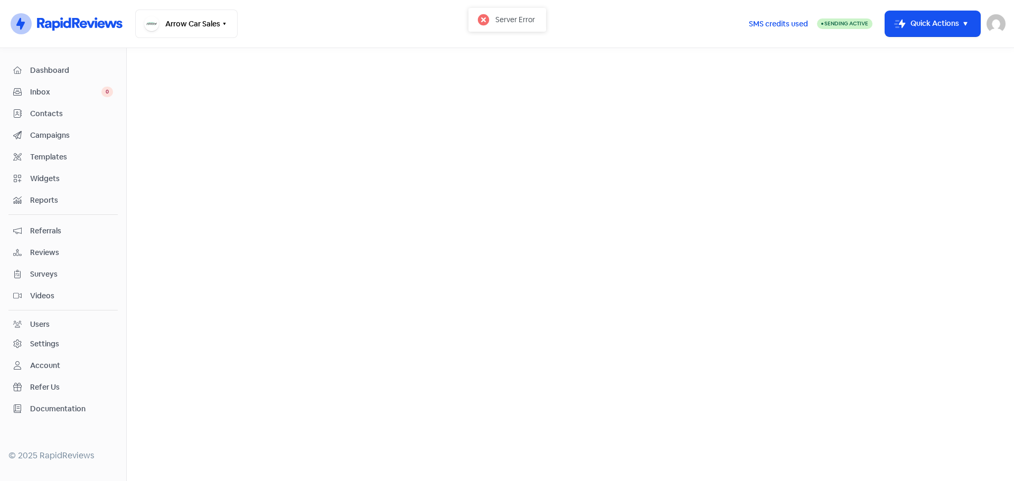 The width and height of the screenshot is (1014, 481). Describe the element at coordinates (63, 387) in the screenshot. I see `a: Refer Us` at that location.